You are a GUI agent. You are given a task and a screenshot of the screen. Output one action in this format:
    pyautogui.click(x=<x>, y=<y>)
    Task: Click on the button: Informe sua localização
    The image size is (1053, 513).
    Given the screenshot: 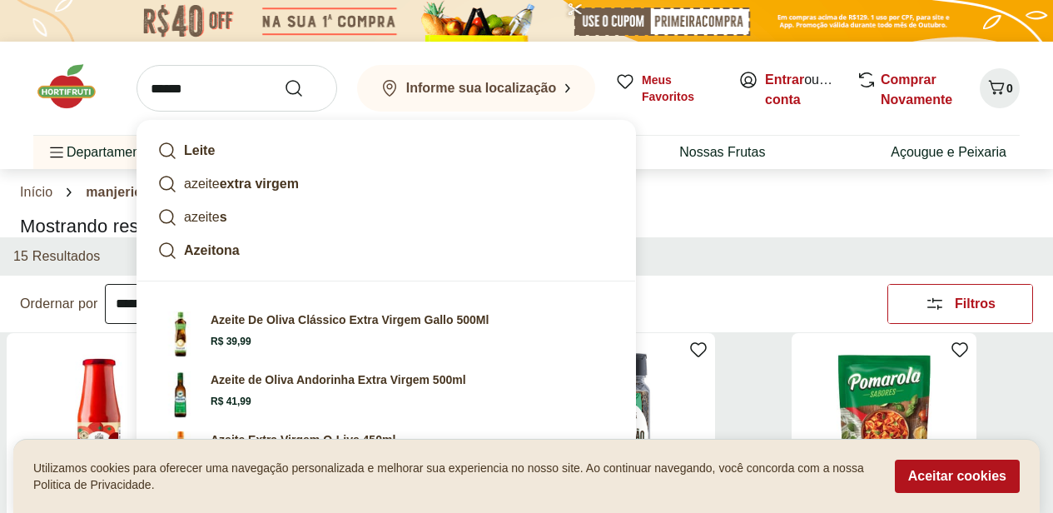 What is the action you would take?
    pyautogui.click(x=476, y=88)
    